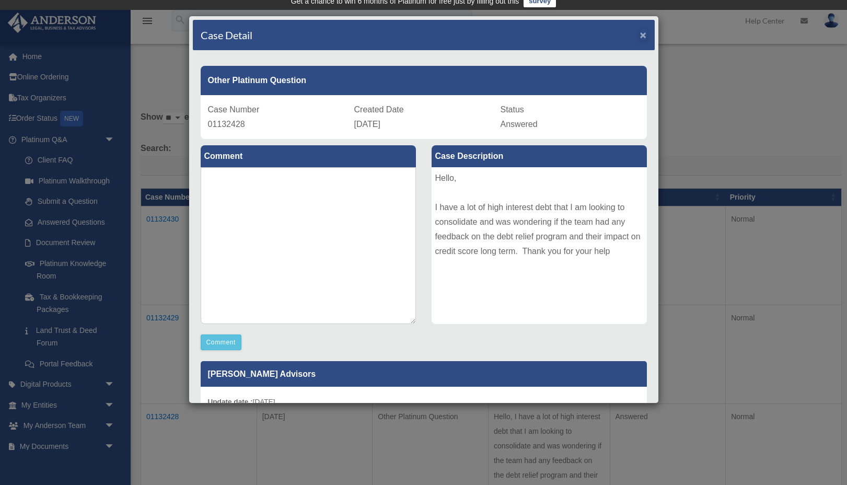 The height and width of the screenshot is (485, 847). Describe the element at coordinates (234, 109) in the screenshot. I see `span: Case Number` at that location.